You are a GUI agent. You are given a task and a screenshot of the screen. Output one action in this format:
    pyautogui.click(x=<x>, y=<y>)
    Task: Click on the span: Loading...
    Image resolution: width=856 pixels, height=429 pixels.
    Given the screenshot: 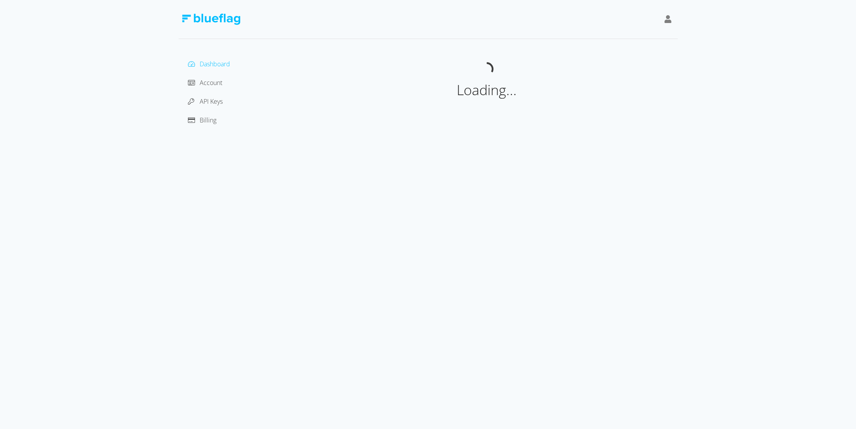 What is the action you would take?
    pyautogui.click(x=487, y=90)
    